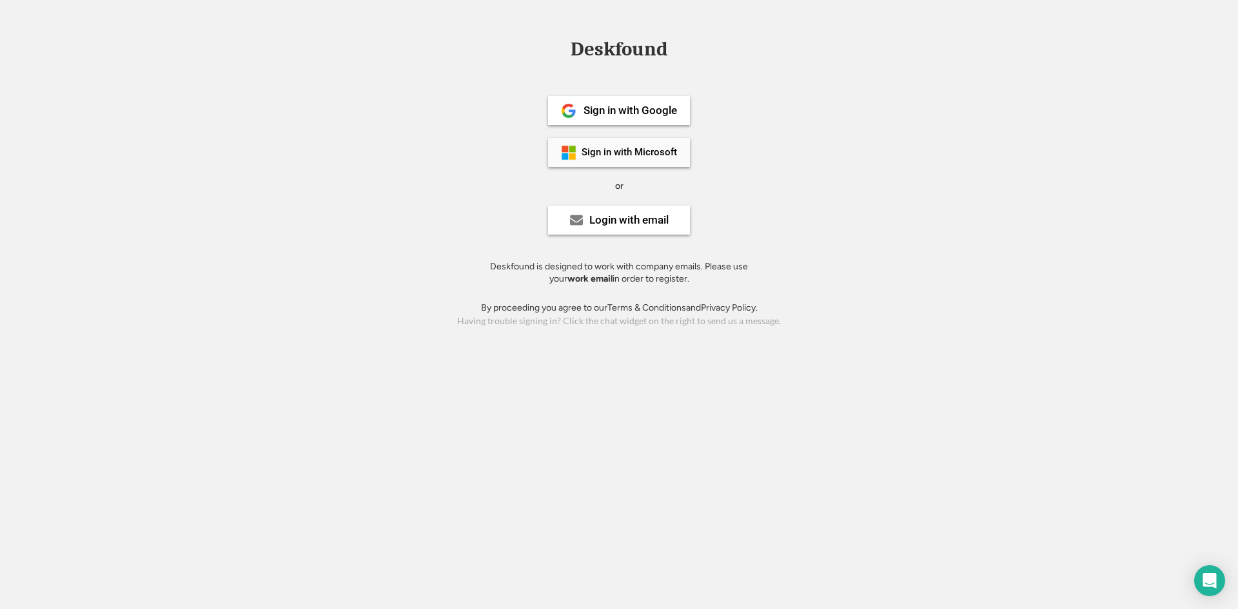 The width and height of the screenshot is (1238, 609). Describe the element at coordinates (629, 152) in the screenshot. I see `div: Sign in with Microsoft` at that location.